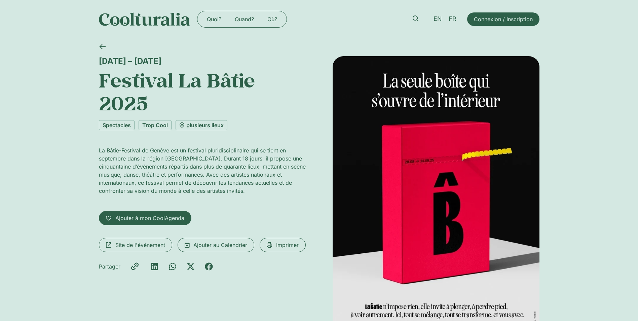  What do you see at coordinates (209, 266) in the screenshot?
I see `div: Partager sur facebook` at bounding box center [209, 266].